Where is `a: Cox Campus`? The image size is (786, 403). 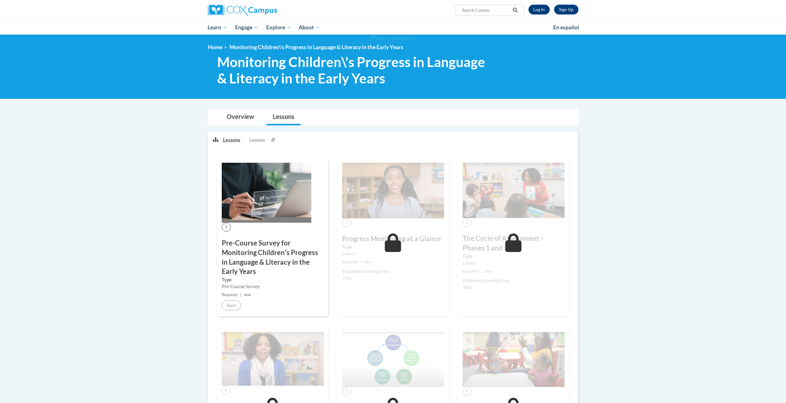
a: Cox Campus is located at coordinates (266, 10).